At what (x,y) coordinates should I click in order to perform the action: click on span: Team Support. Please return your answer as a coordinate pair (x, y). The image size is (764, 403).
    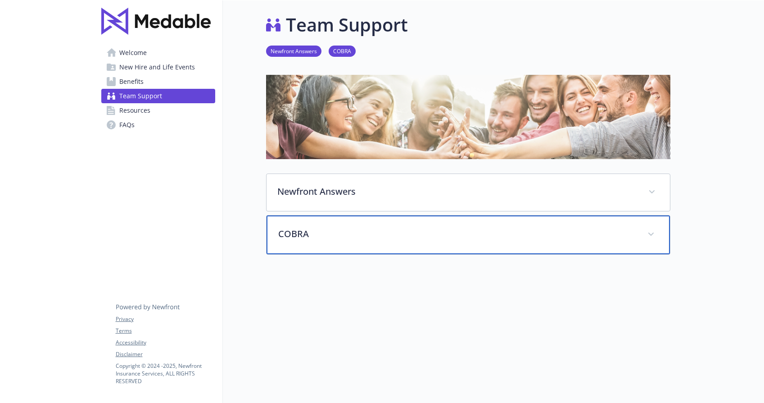
    Looking at the image, I should click on (141, 96).